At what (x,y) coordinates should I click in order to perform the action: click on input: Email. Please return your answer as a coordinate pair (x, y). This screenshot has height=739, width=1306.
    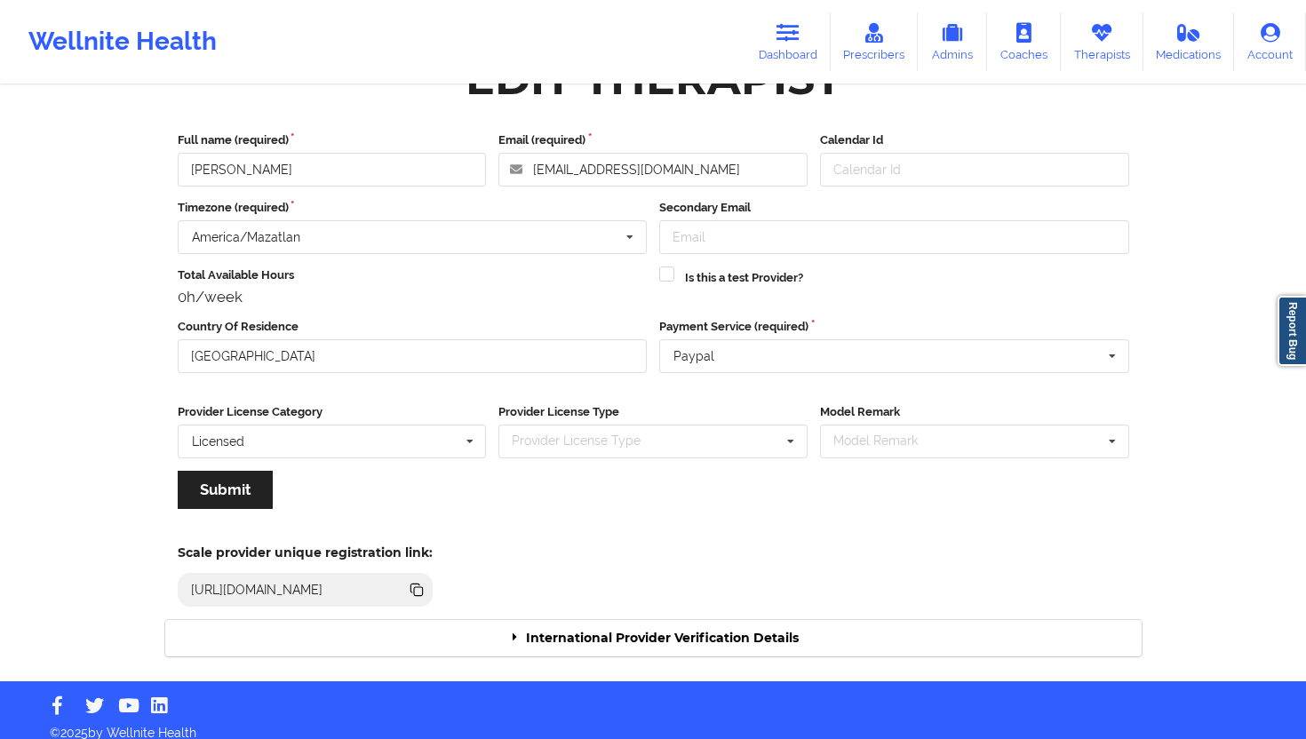
    Looking at the image, I should click on (894, 237).